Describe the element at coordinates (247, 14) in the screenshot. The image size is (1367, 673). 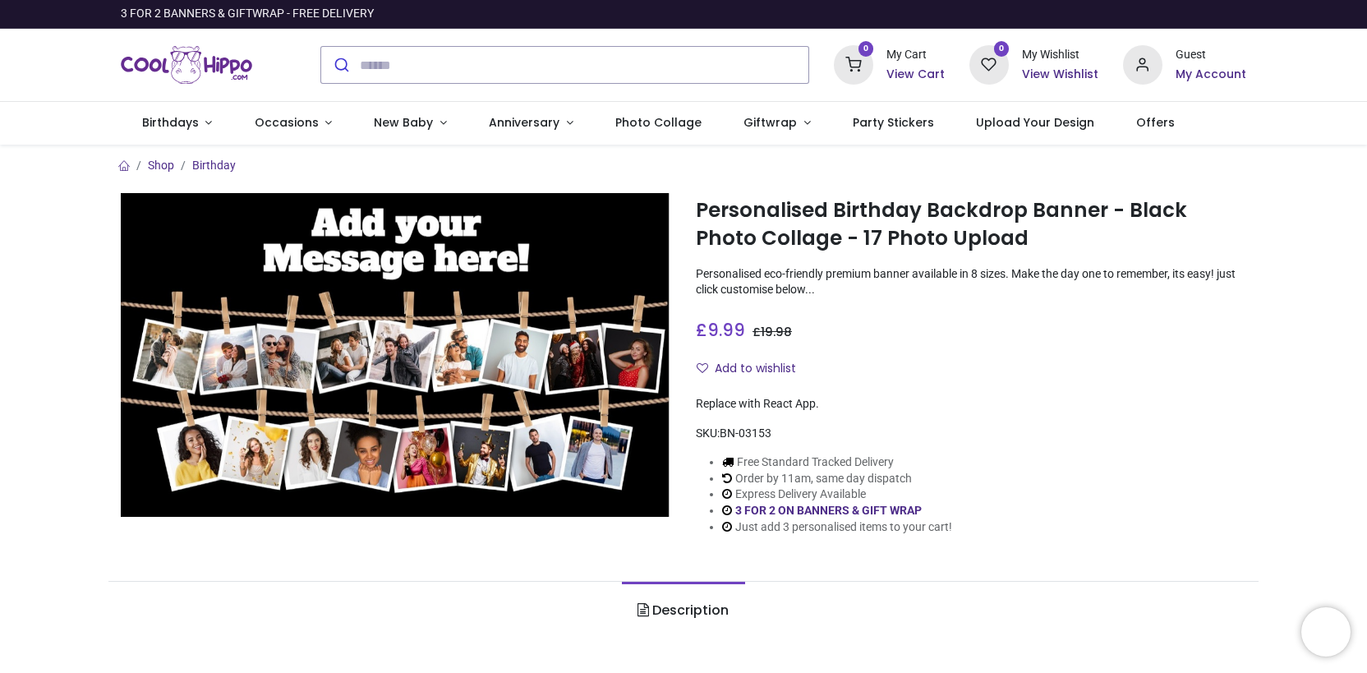
I see `div: 3 FOR 2 BANNERS & GIFTWRAP - FREE DELIVERY` at that location.